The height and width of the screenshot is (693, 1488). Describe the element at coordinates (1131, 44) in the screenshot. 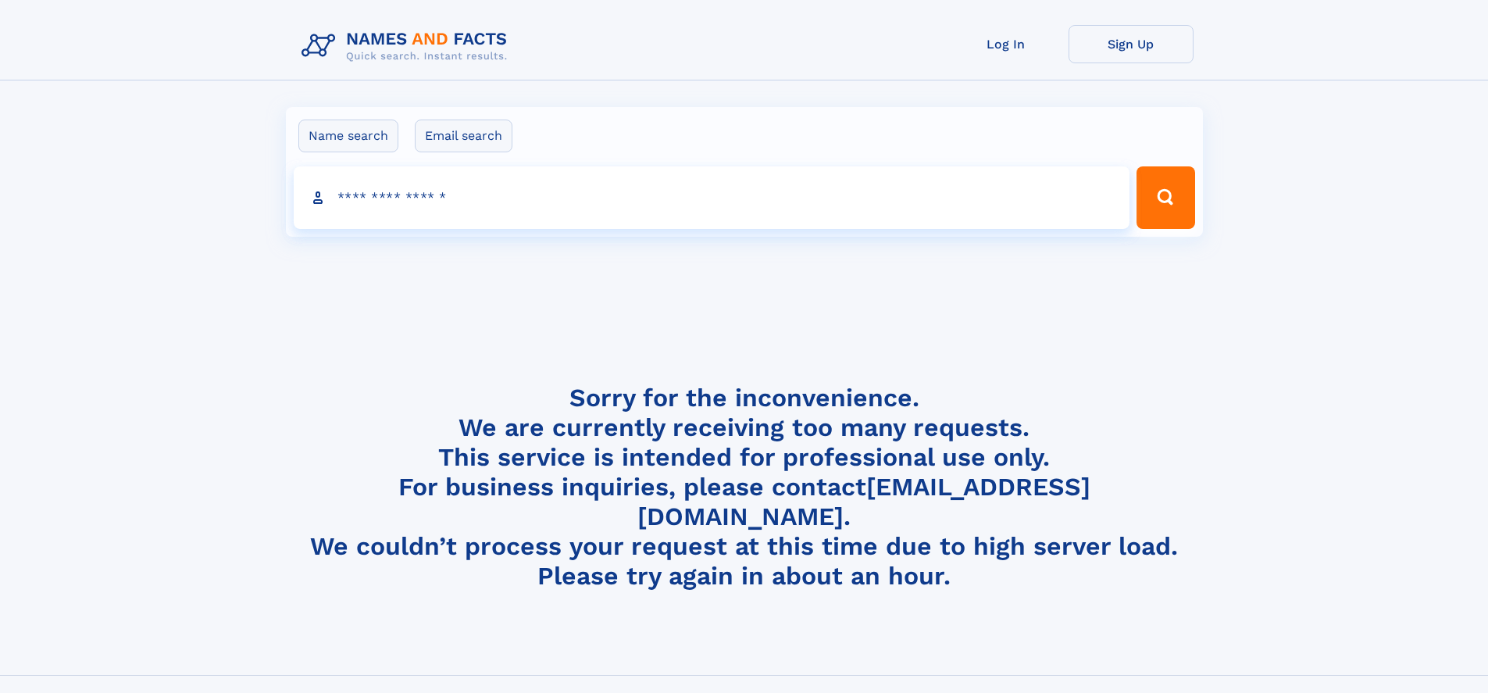

I see `a: Sign Up` at that location.